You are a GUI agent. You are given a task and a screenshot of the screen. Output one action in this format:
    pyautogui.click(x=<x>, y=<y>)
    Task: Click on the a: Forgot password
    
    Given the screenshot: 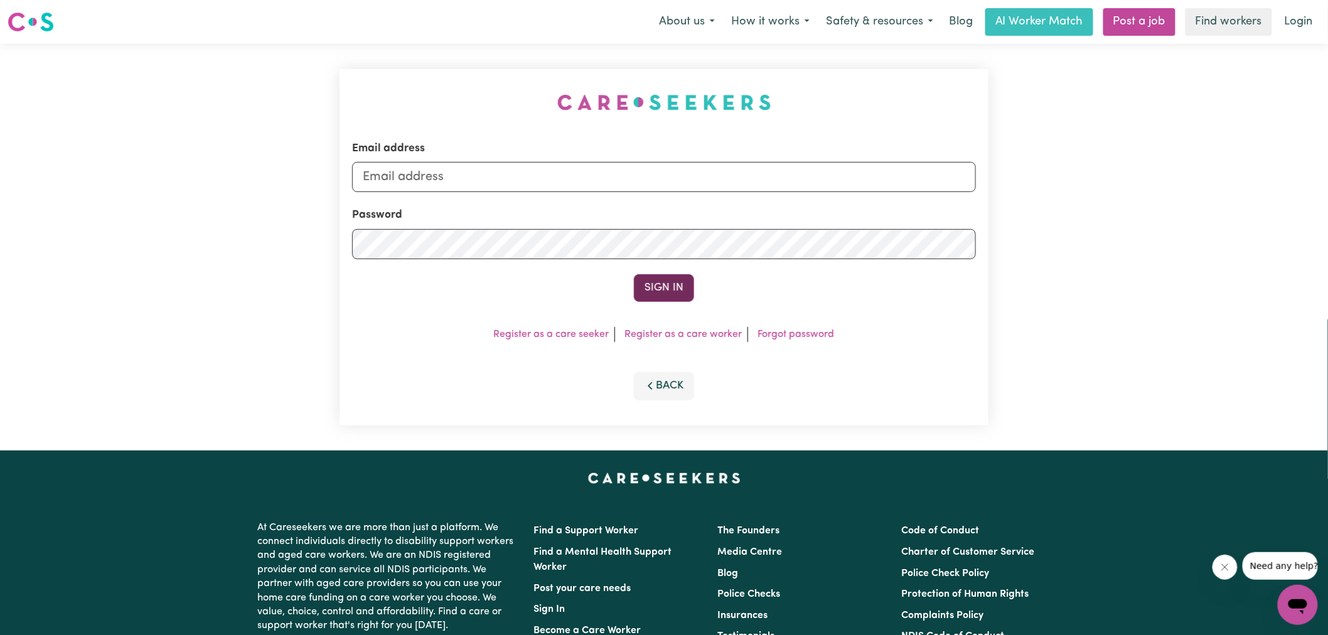 What is the action you would take?
    pyautogui.click(x=796, y=334)
    